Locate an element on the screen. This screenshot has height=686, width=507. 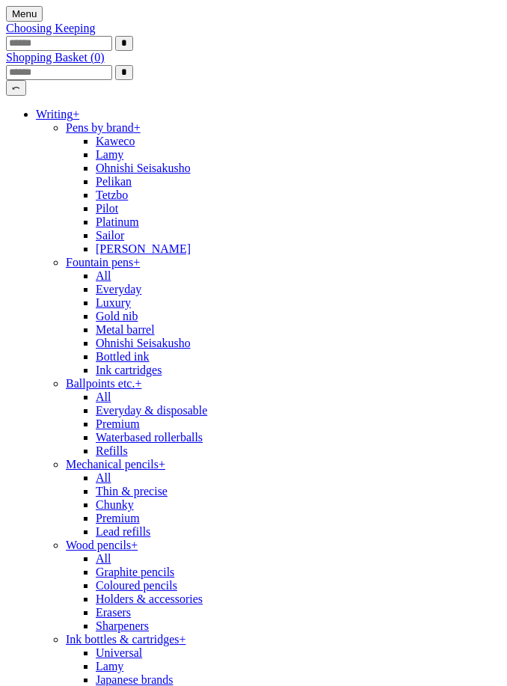
a: Lead refills is located at coordinates (123, 531).